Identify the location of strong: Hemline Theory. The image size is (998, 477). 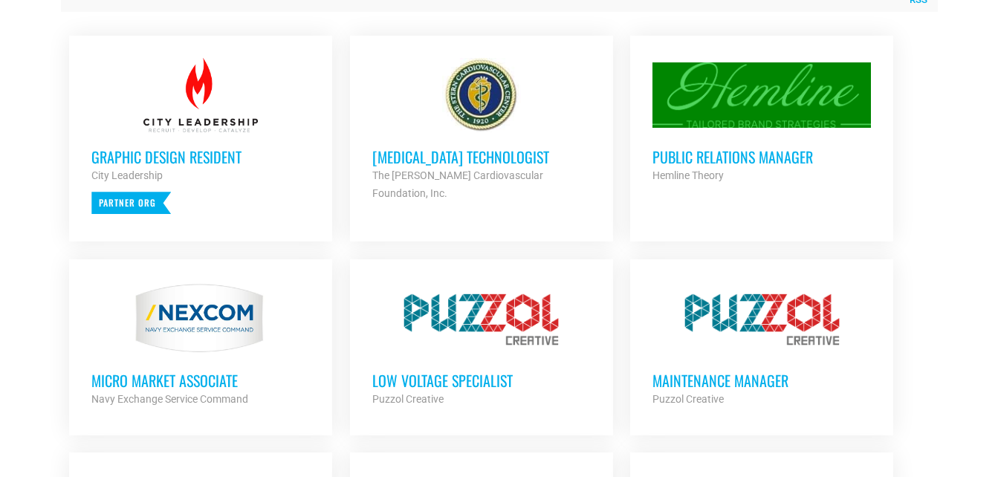
(688, 175).